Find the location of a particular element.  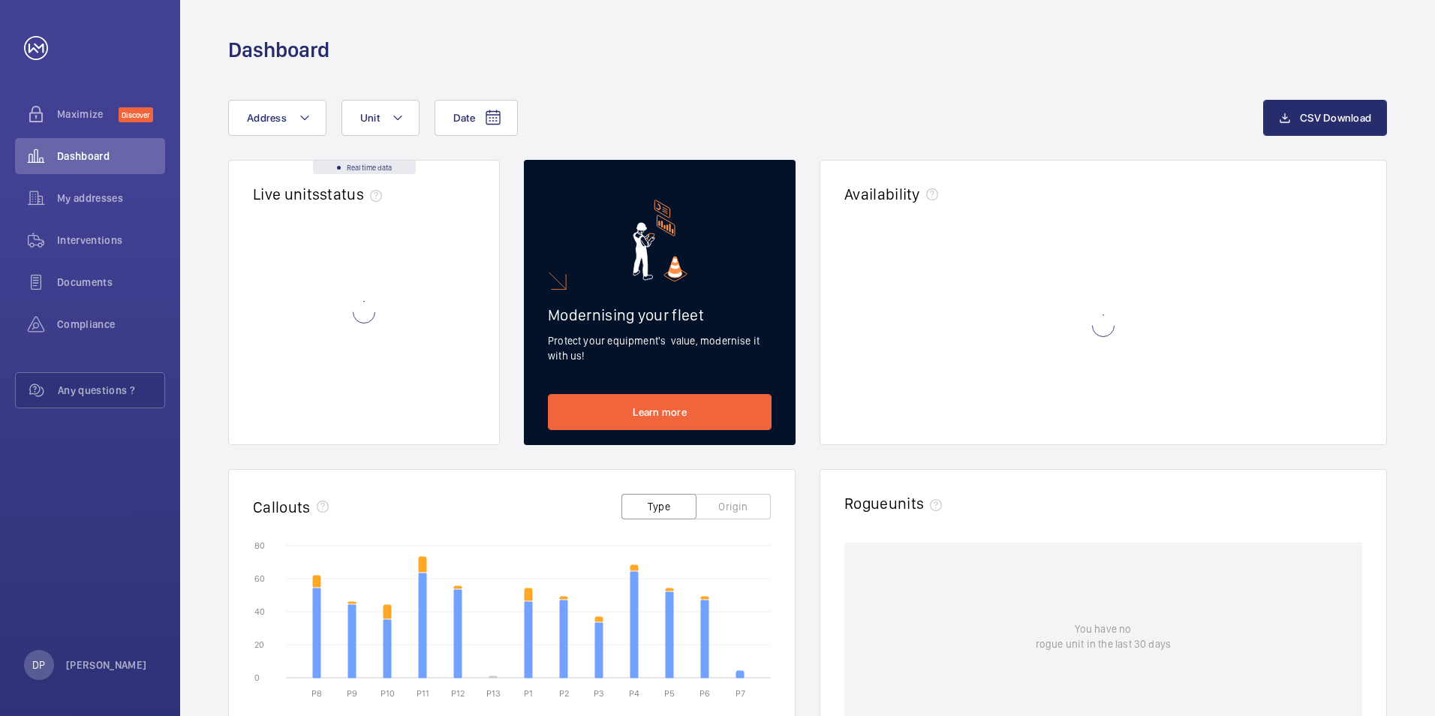

span: Address is located at coordinates (266, 118).